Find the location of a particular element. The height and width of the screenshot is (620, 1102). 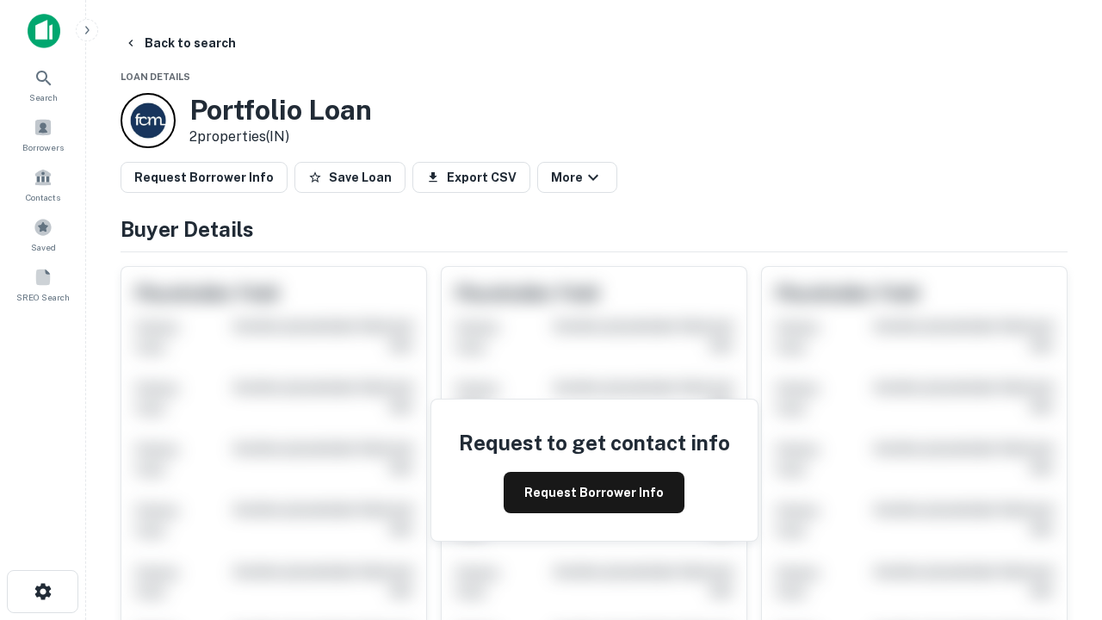

button: Back to search is located at coordinates (180, 43).